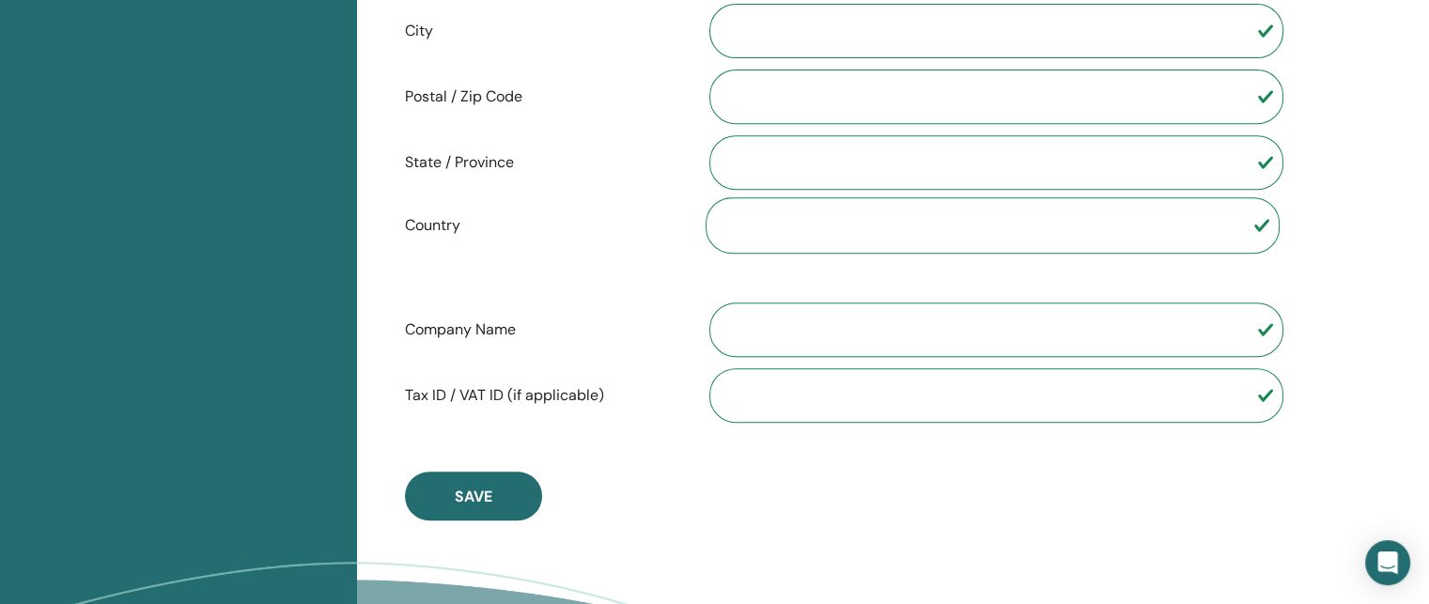 Image resolution: width=1429 pixels, height=604 pixels. What do you see at coordinates (541, 97) in the screenshot?
I see `label: Postal / Zip Code` at bounding box center [541, 97].